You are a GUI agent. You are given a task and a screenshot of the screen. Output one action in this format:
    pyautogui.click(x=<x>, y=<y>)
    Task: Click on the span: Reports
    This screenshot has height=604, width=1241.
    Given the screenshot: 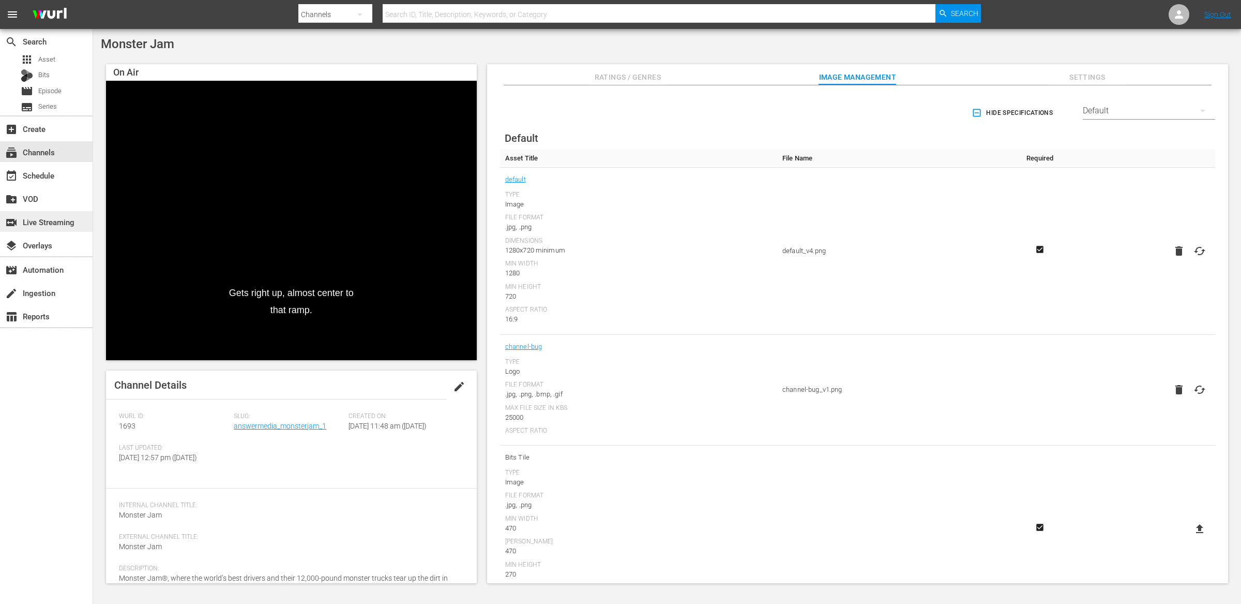 What is the action you would take?
    pyautogui.click(x=11, y=317)
    